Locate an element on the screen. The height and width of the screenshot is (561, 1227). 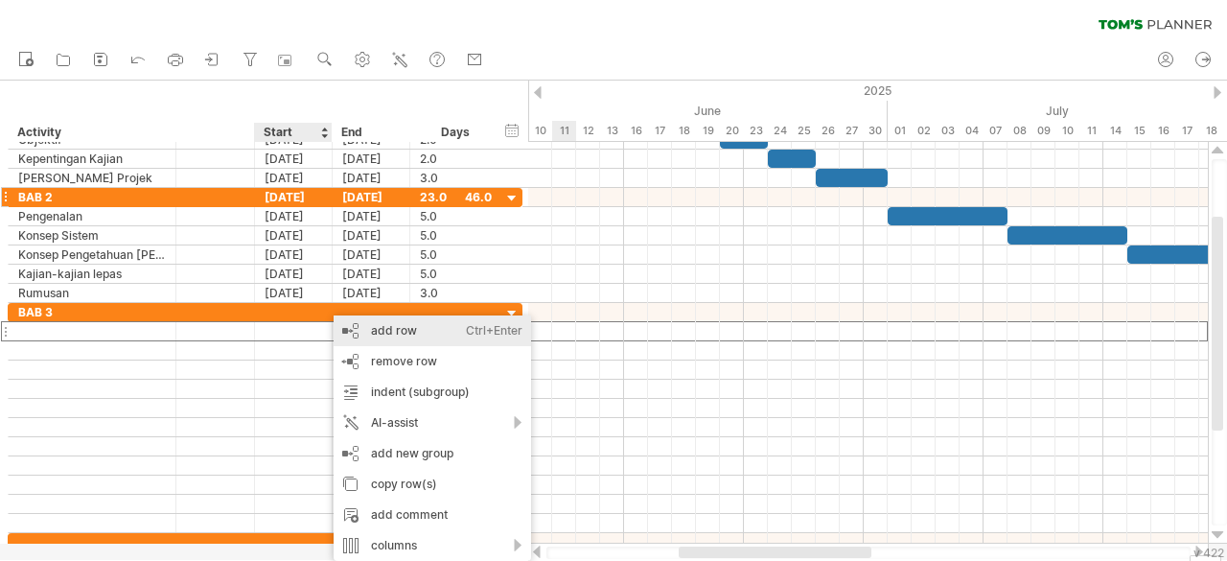
div: Wednesday, 2 July 2025 is located at coordinates (923, 130).